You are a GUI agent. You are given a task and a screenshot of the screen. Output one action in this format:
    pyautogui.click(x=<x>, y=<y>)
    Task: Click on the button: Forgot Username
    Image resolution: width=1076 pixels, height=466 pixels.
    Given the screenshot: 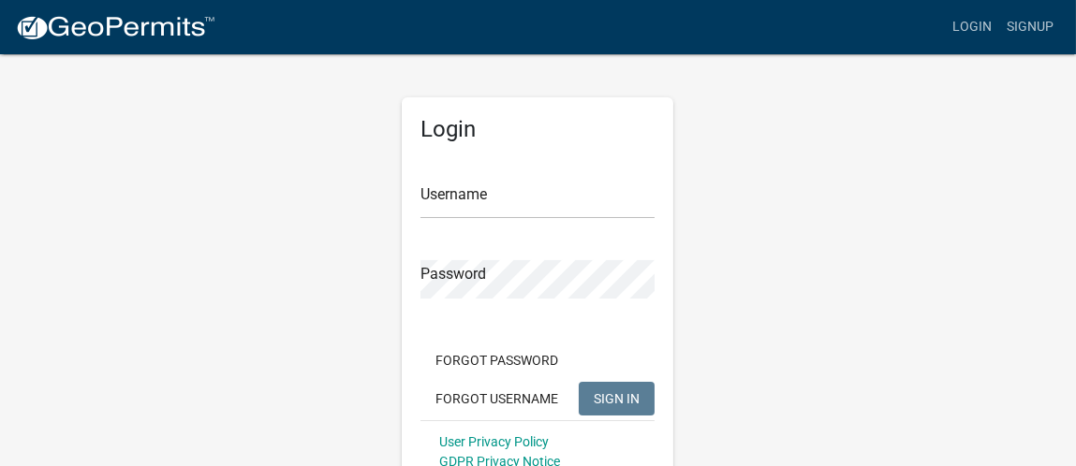 What is the action you would take?
    pyautogui.click(x=496, y=399)
    